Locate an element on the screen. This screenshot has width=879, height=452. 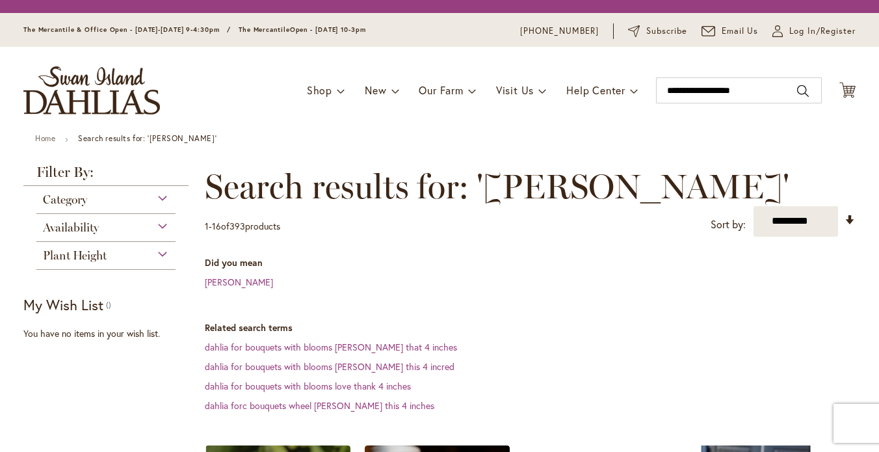
dt: Did you mean is located at coordinates (530, 263).